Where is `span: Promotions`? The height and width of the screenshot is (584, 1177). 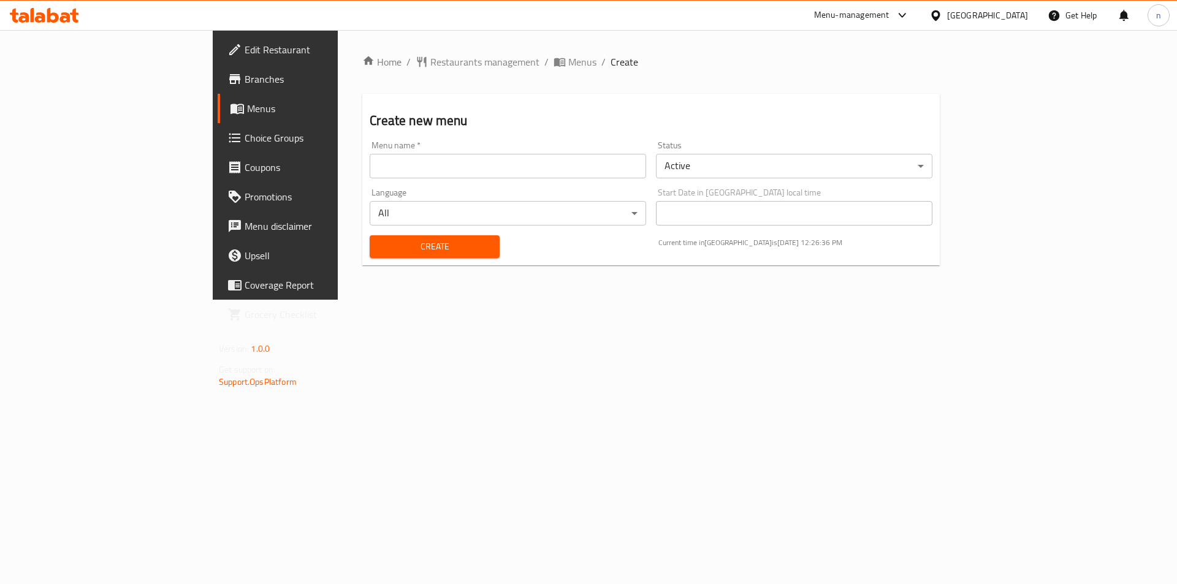
span: Promotions is located at coordinates (322, 197).